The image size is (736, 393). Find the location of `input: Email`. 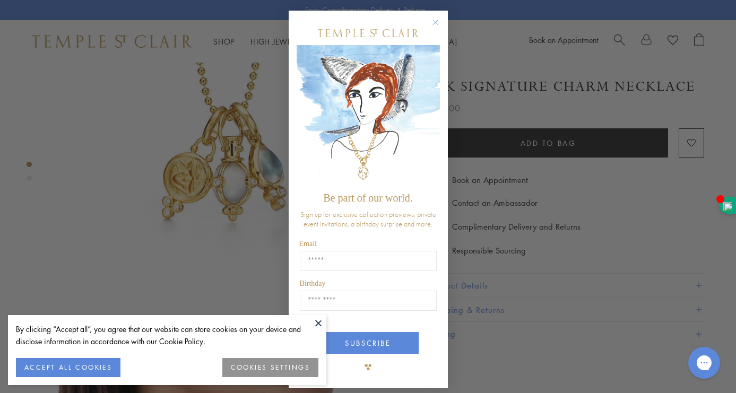

input: Email is located at coordinates (368, 261).